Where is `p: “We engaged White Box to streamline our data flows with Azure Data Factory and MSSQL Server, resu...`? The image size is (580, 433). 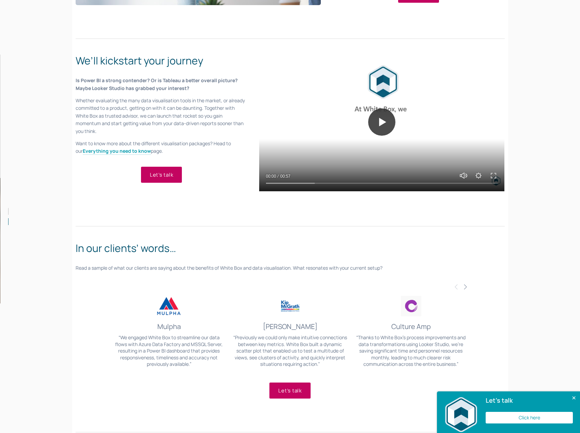 p: “We engaged White Box to streamline our data flows with Azure Data Factory and MSSQL Server, resu... is located at coordinates (169, 351).